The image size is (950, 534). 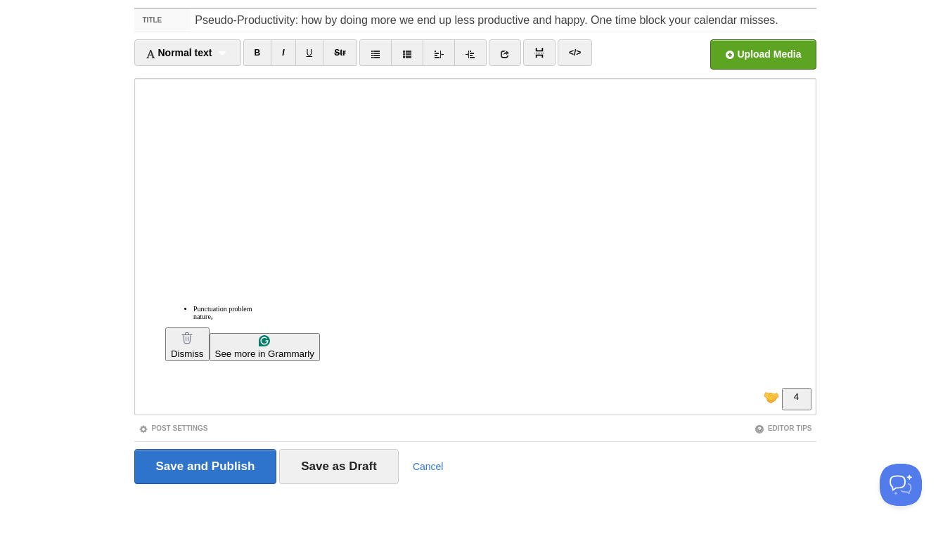 I want to click on del: Str, so click(x=339, y=53).